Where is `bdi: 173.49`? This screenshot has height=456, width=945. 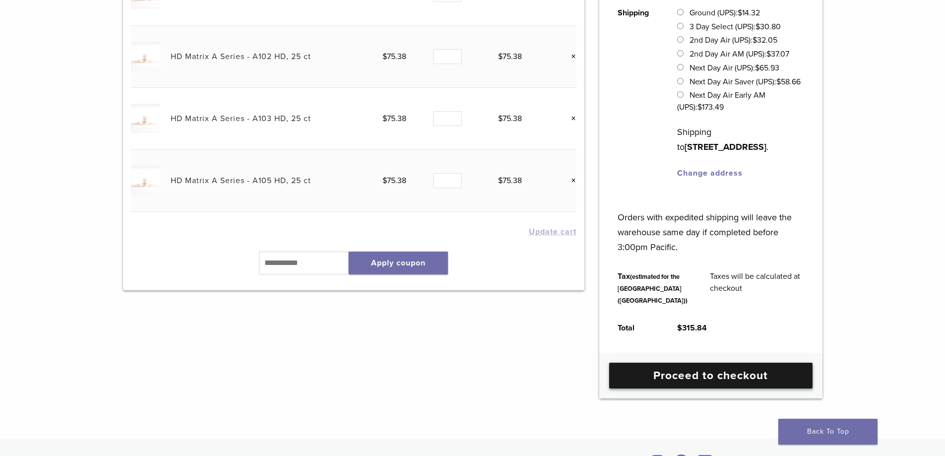 bdi: 173.49 is located at coordinates (711, 107).